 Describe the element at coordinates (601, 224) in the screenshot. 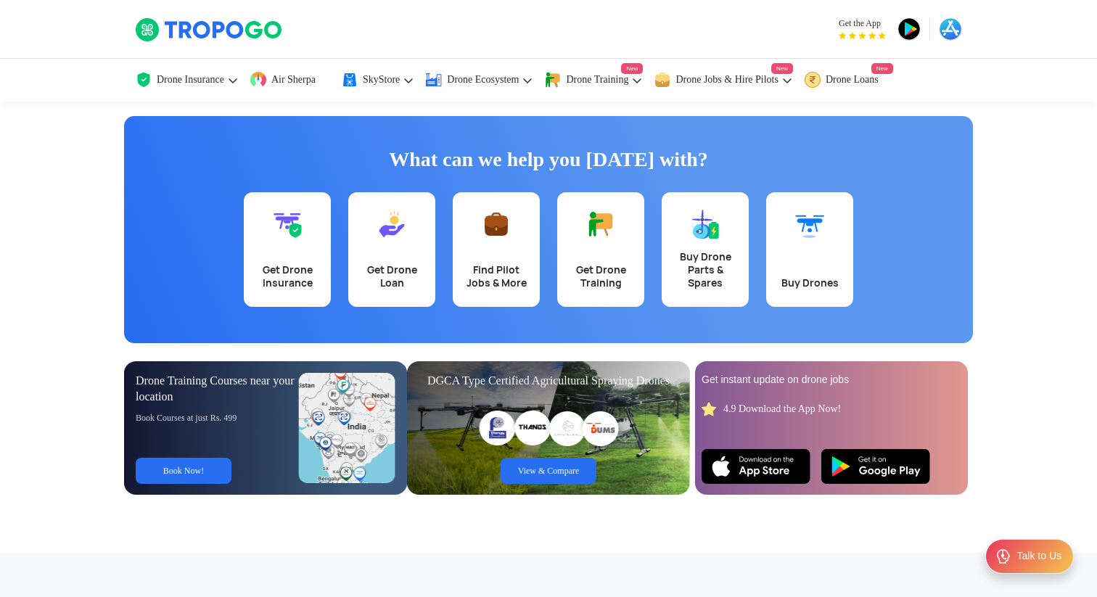

I see `img: Get Drone Training` at that location.